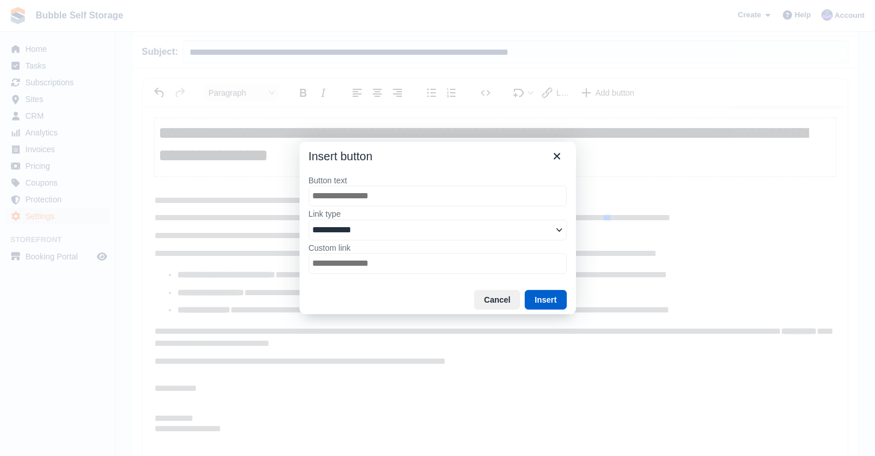 This screenshot has width=875, height=456. Describe the element at coordinates (497, 300) in the screenshot. I see `button: Cancel` at that location.